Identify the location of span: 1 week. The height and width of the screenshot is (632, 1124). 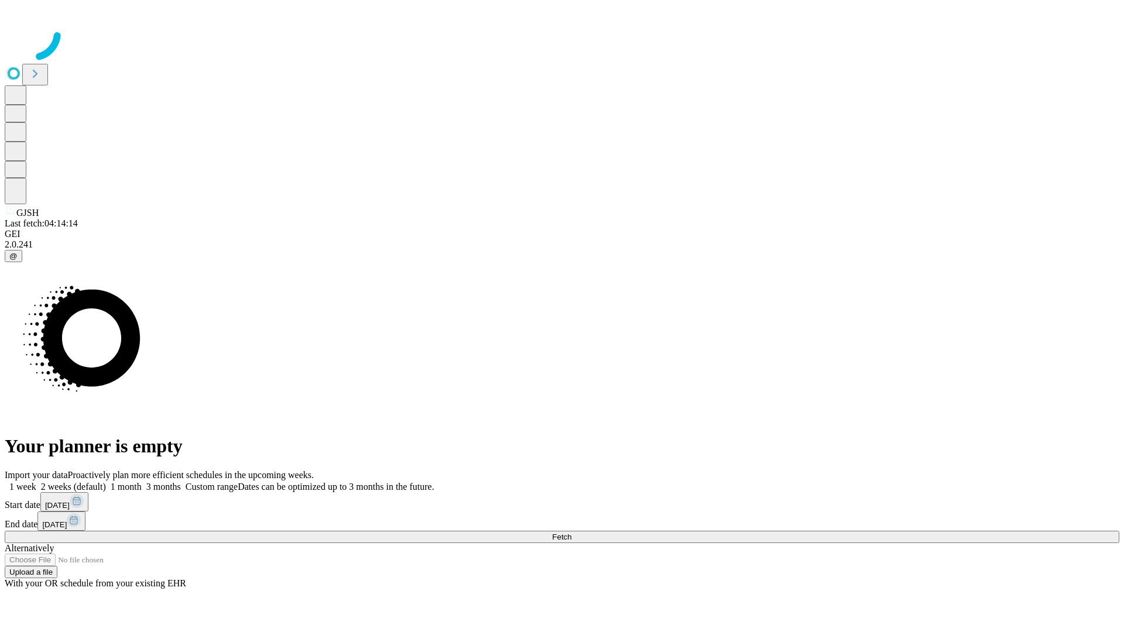
(23, 487).